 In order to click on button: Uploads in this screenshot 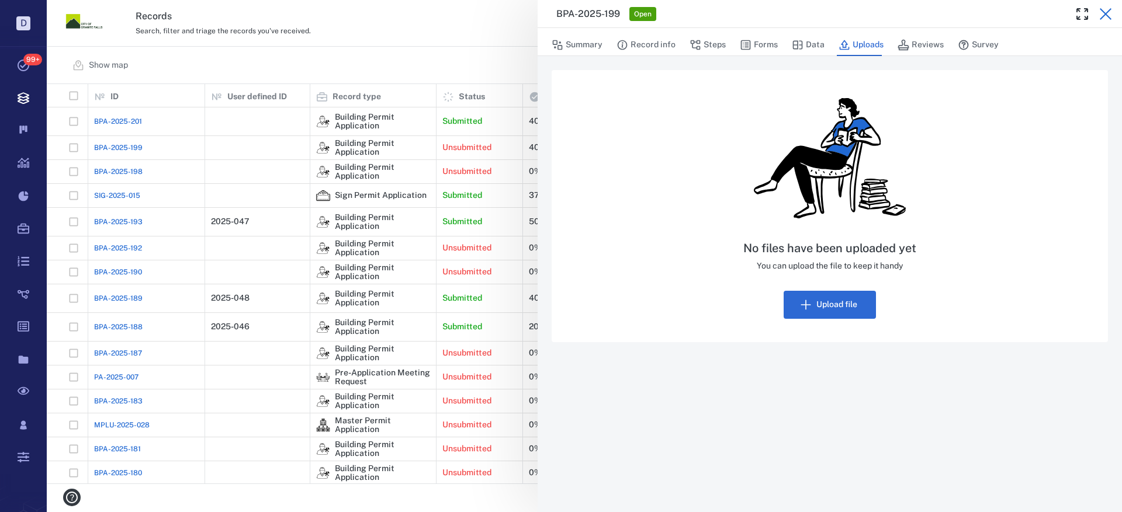, I will do `click(860, 45)`.